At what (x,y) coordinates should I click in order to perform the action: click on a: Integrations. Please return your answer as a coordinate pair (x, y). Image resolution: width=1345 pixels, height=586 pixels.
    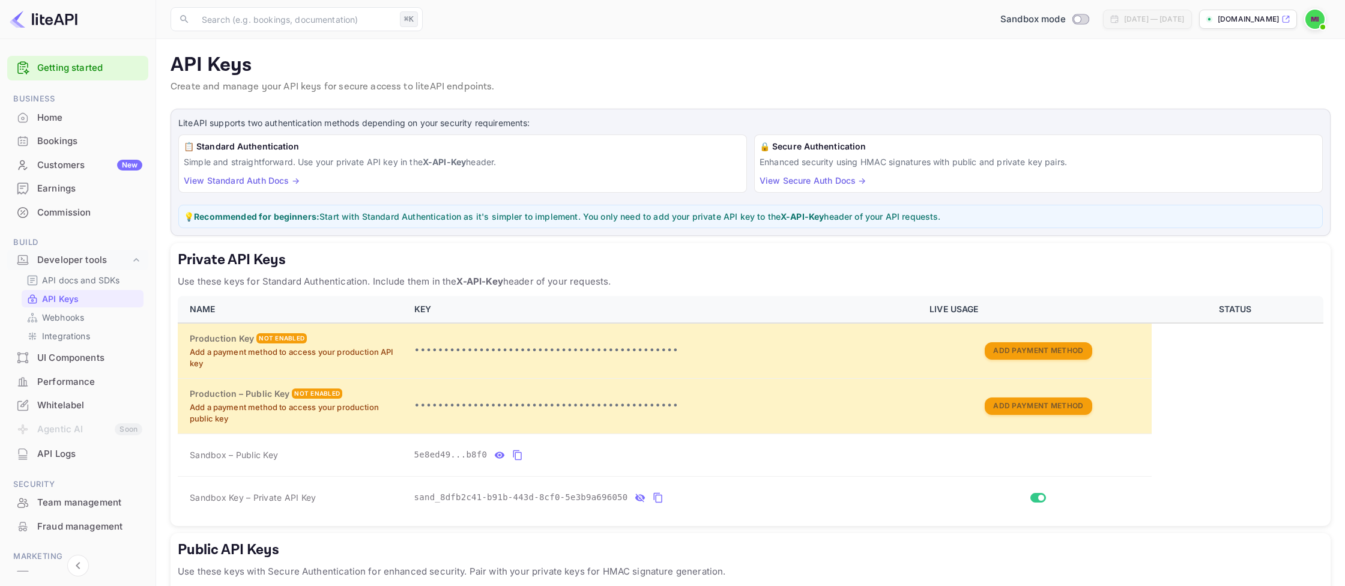
    Looking at the image, I should click on (82, 336).